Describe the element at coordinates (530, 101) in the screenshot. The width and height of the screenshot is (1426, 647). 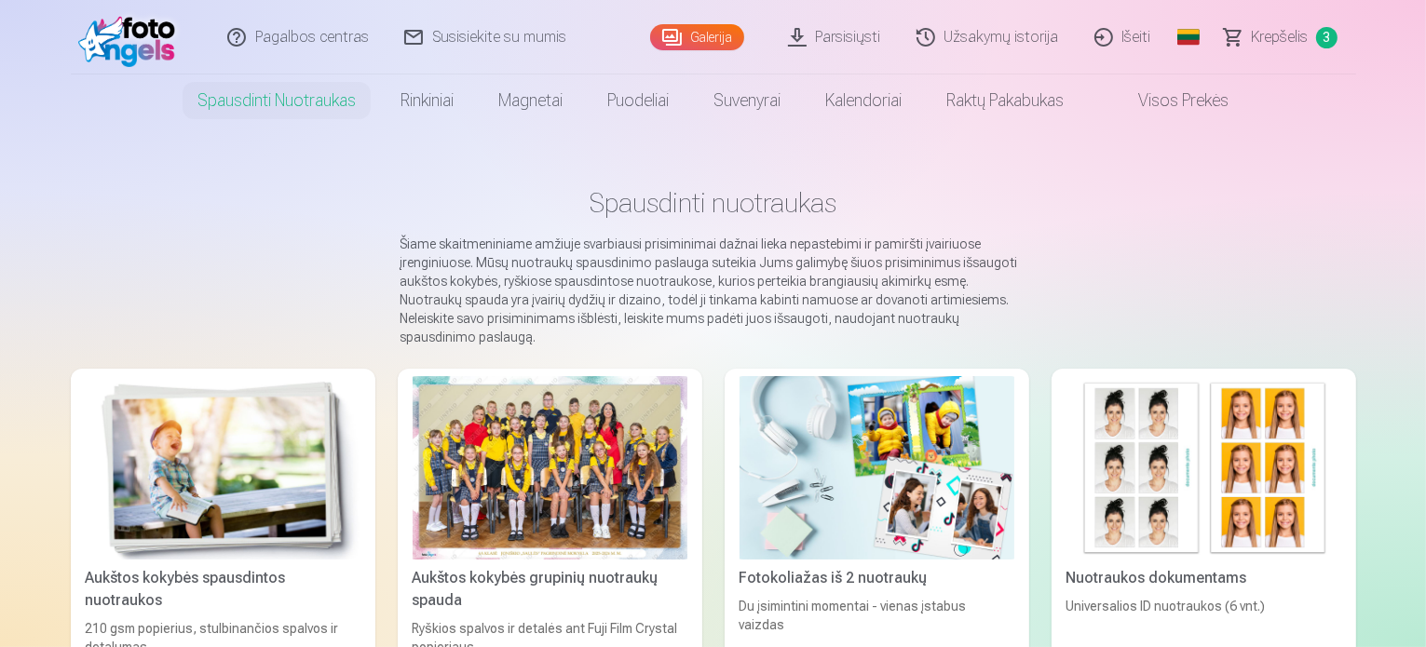
I see `a: Magnetai` at that location.